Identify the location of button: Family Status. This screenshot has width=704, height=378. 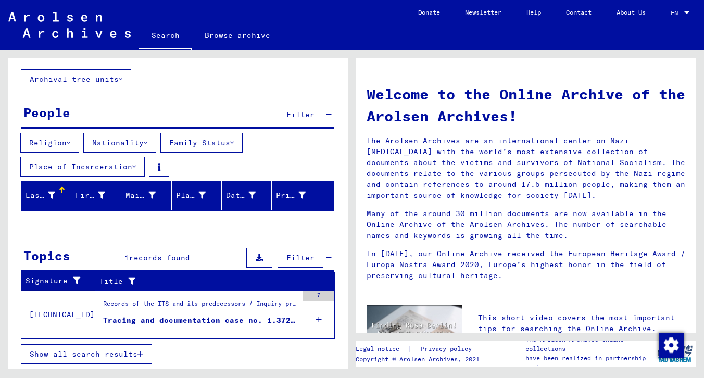
(201, 143).